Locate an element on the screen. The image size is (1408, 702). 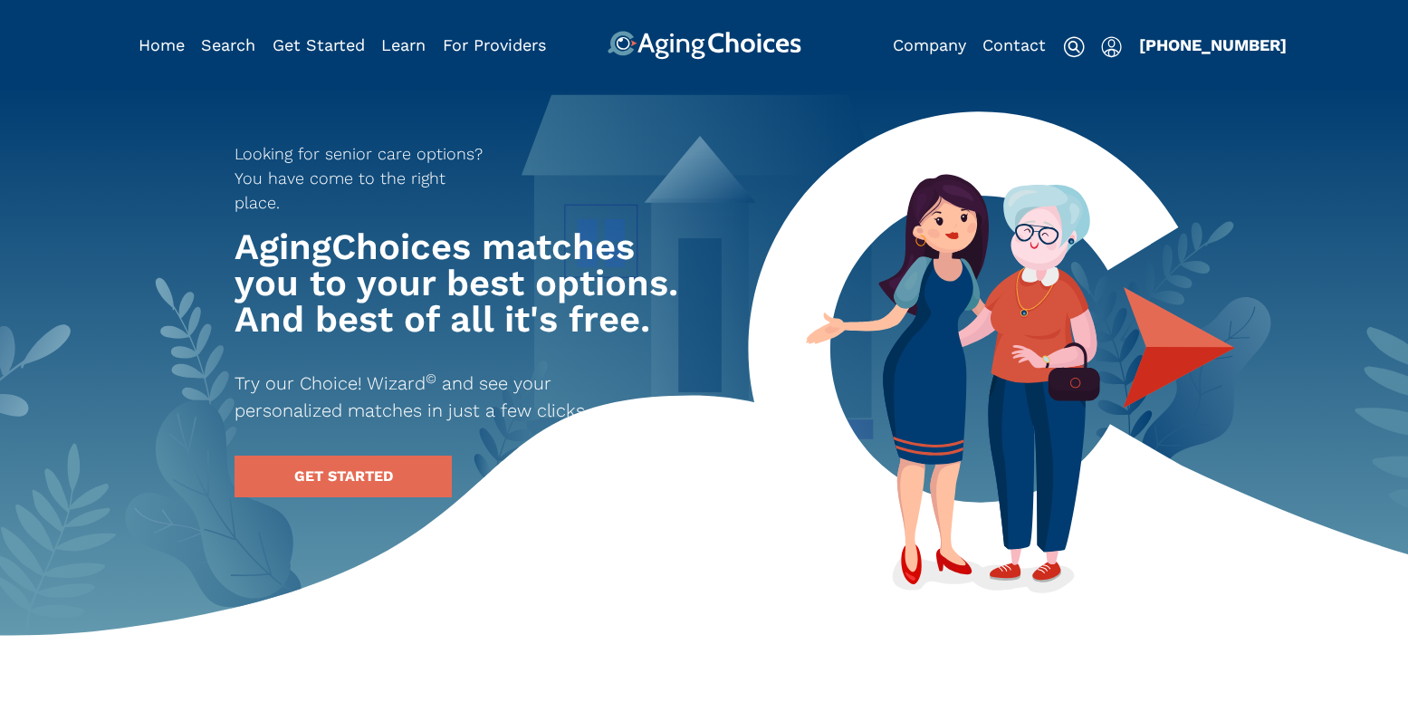
a: Home is located at coordinates (161, 44).